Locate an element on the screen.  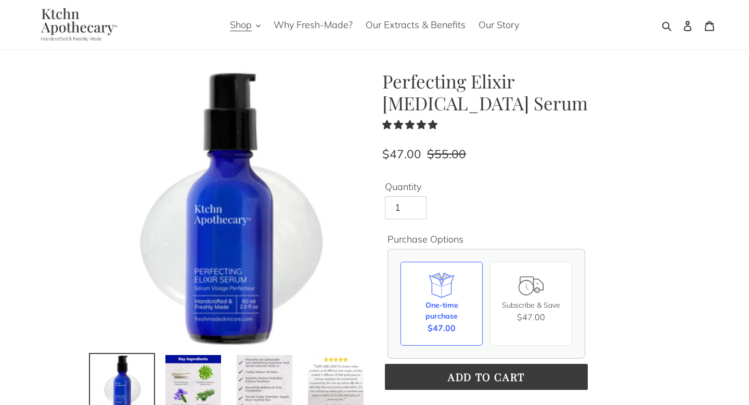
div: One-time purchase is located at coordinates (442, 311).